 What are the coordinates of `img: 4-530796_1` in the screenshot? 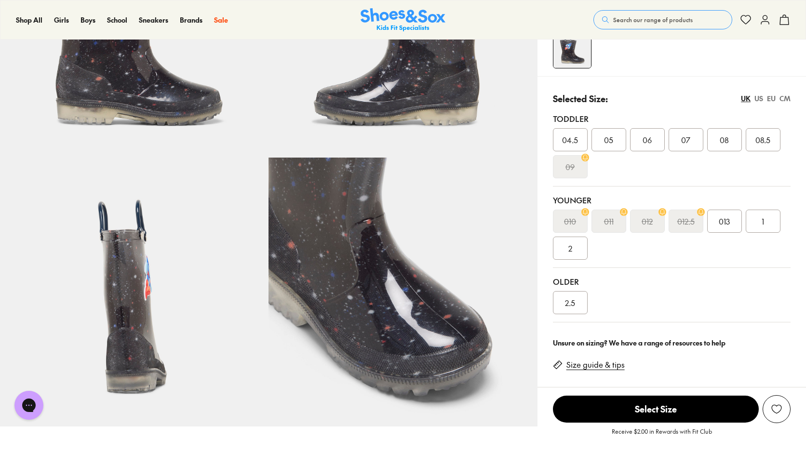 It's located at (572, 49).